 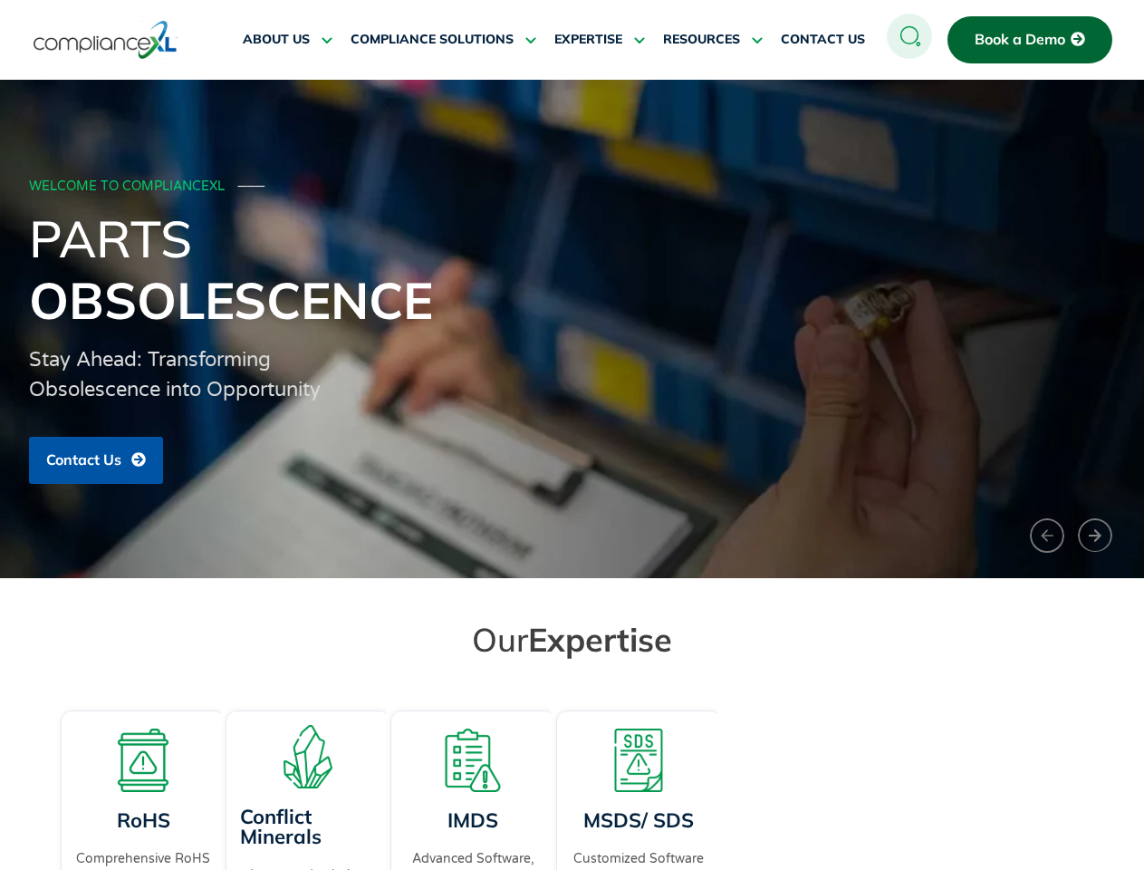 What do you see at coordinates (143, 760) in the screenshot?
I see `img: A board with a warning sign` at bounding box center [143, 760].